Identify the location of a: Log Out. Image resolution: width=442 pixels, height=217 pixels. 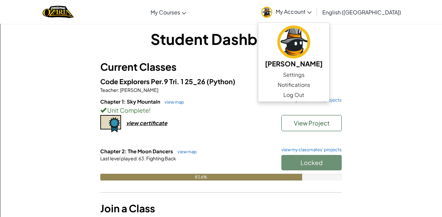
(294, 95).